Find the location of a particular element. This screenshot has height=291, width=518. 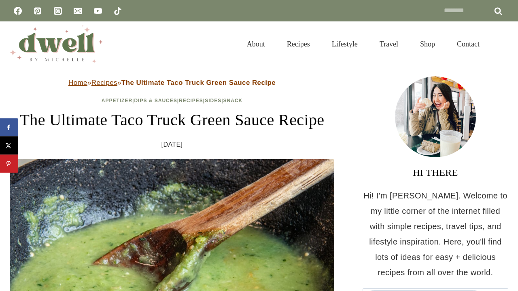

a: Dips & Sauces is located at coordinates (155, 101).